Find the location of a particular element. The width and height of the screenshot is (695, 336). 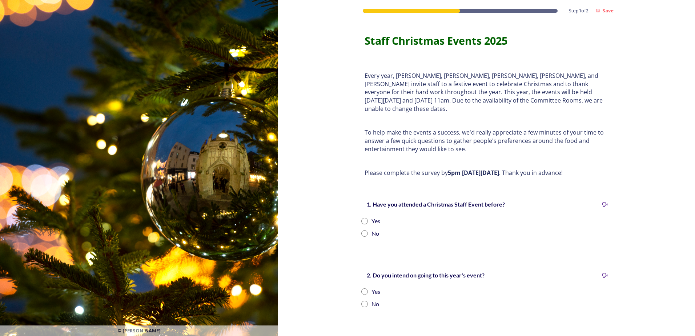

strong: 2. Do you intend on going to this year's event? is located at coordinates (426, 275).